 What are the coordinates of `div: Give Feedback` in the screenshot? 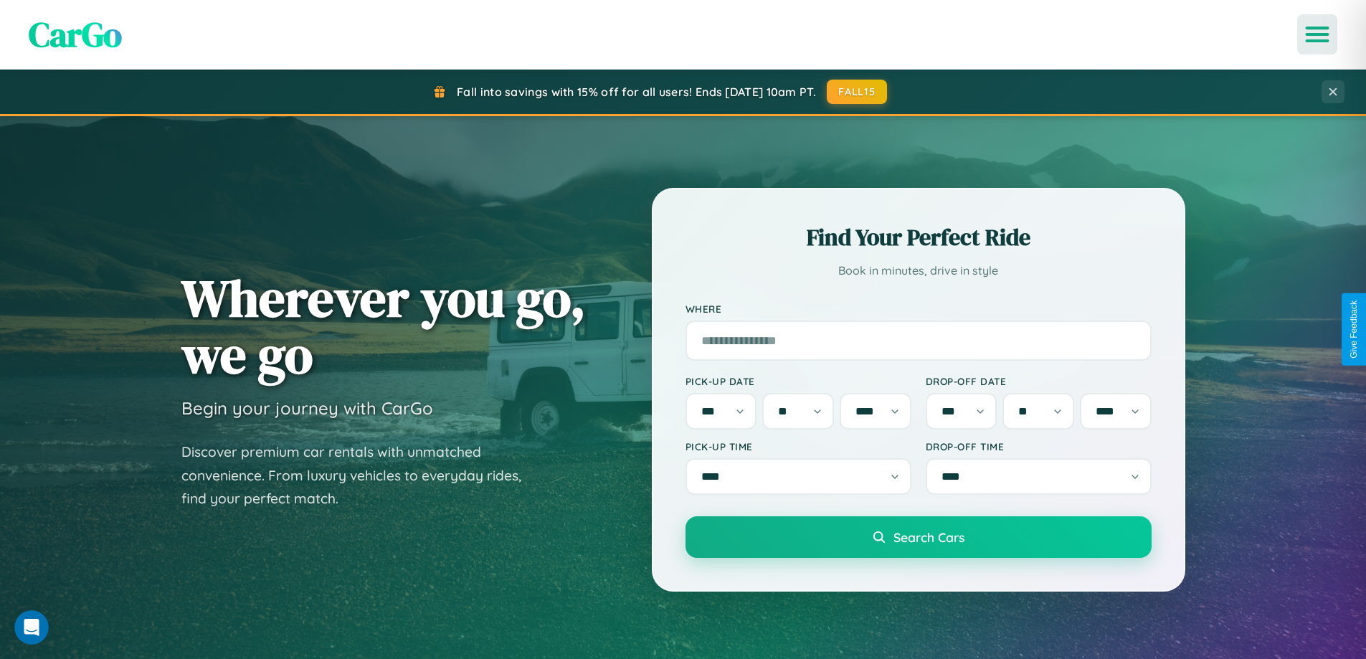 It's located at (1354, 329).